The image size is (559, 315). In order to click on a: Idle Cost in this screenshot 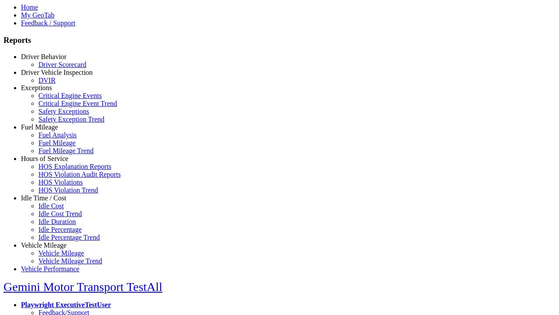, I will do `click(51, 205)`.